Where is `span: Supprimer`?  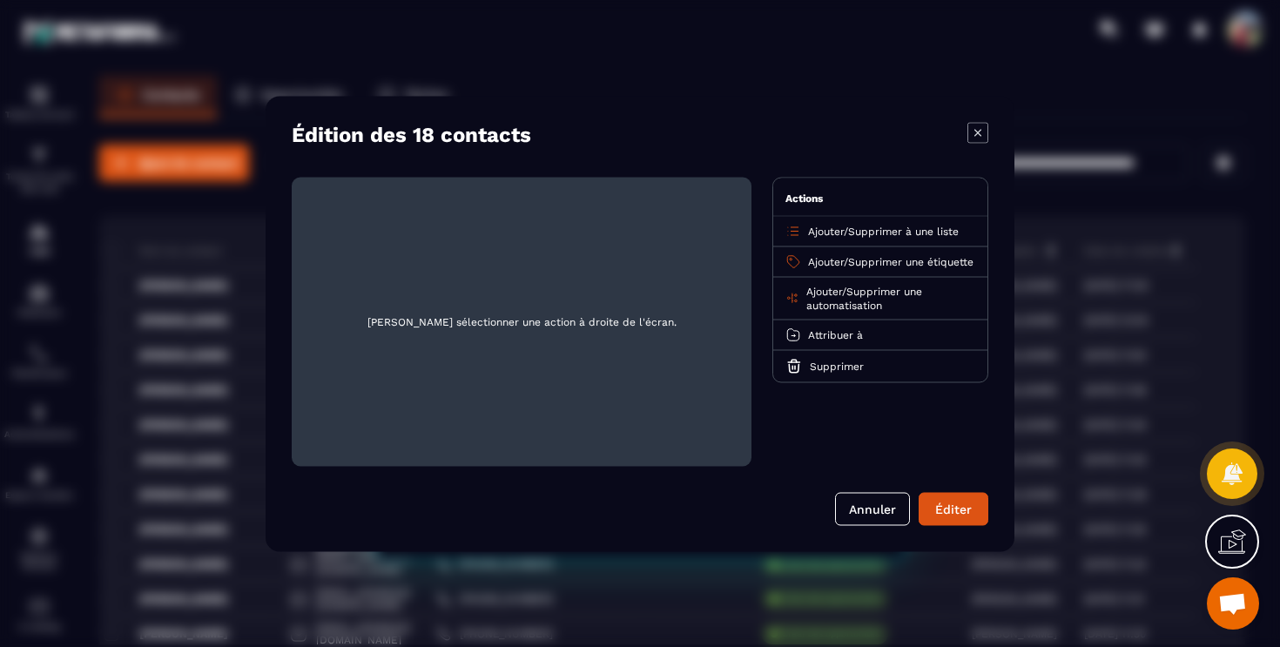
span: Supprimer is located at coordinates (837, 366).